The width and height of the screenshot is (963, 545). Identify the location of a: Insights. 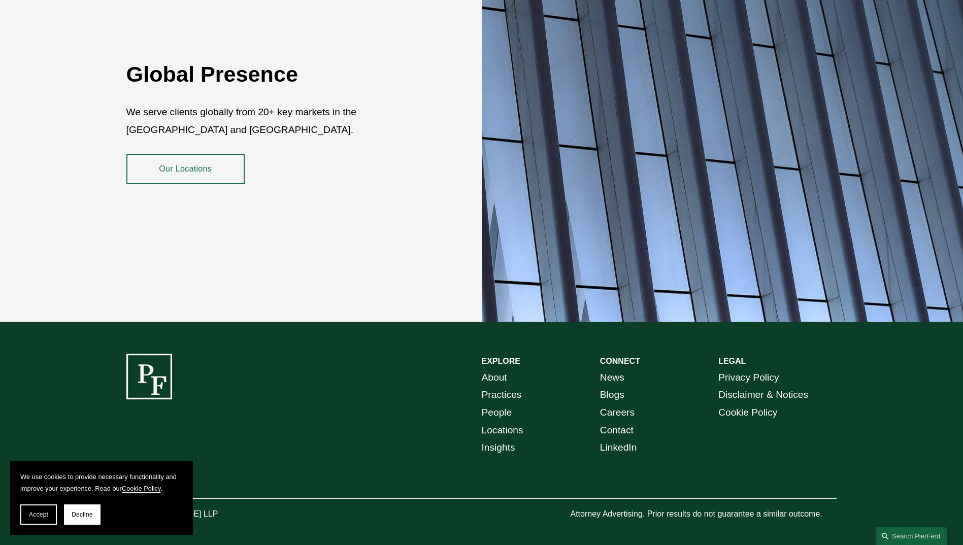
(499, 448).